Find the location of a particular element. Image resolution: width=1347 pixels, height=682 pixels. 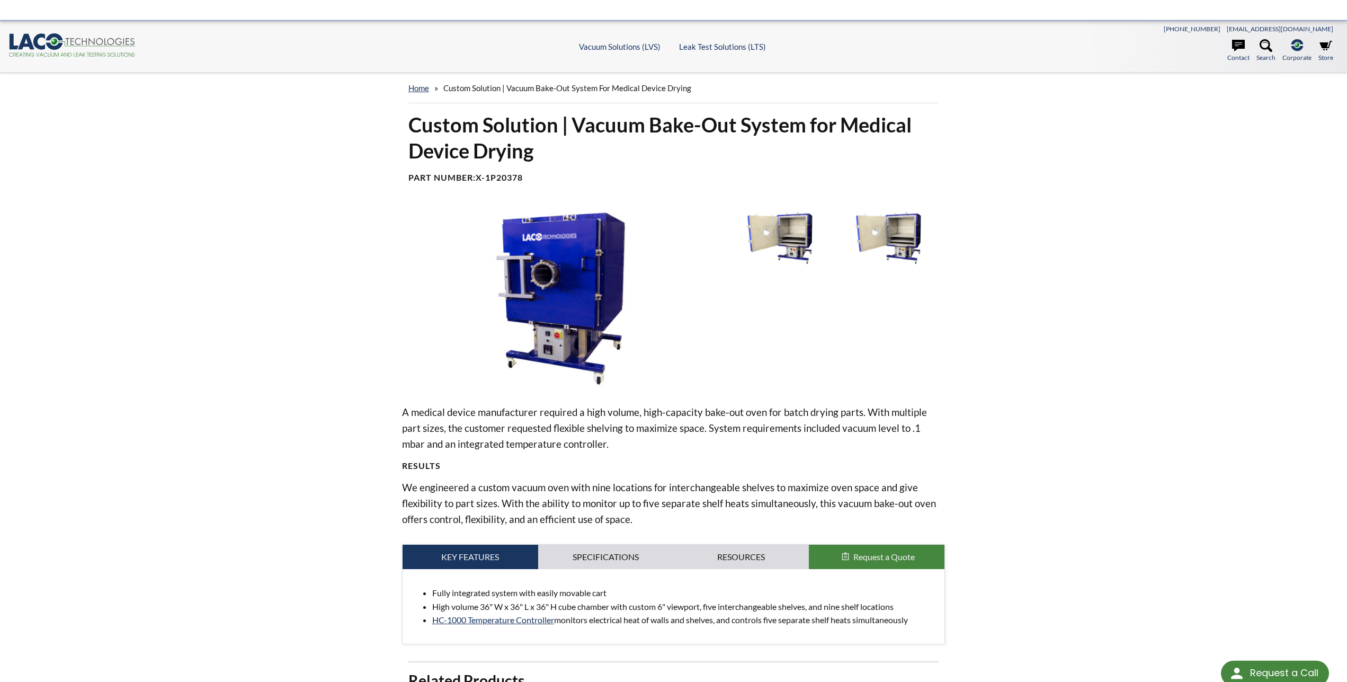

li: monitors electrical heat of walls and shelves, and controls five separate shelf heats simultaneously is located at coordinates (684, 620).